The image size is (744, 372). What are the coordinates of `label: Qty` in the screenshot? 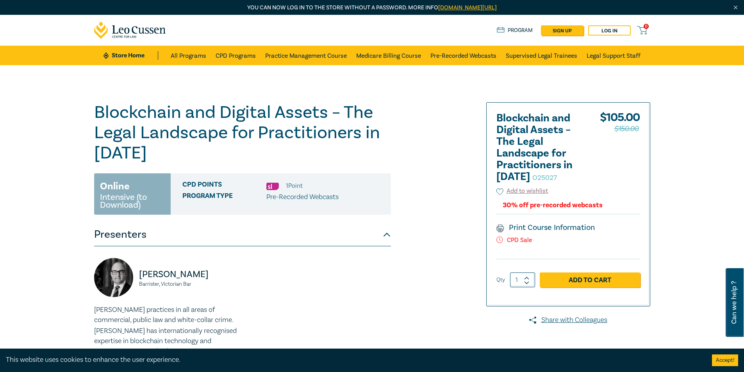 It's located at (501, 280).